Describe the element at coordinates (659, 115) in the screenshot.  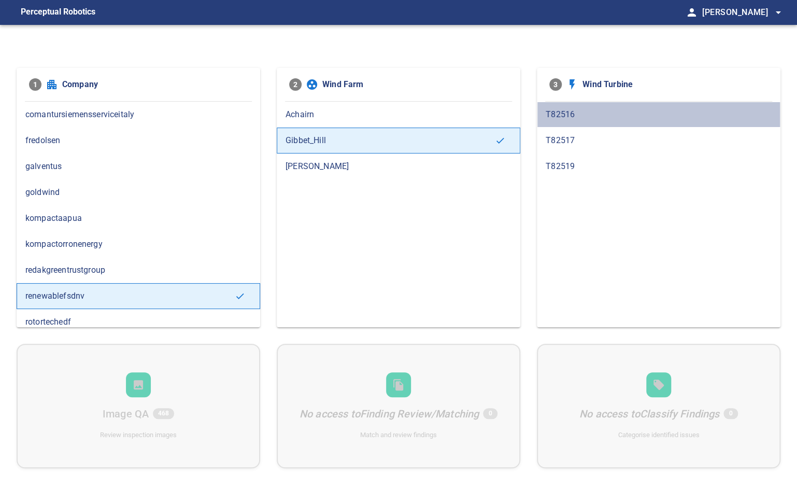
I see `span: T82516` at that location.